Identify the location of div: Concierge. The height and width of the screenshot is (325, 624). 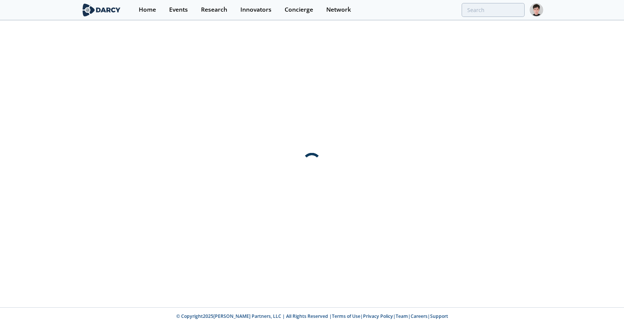
(299, 10).